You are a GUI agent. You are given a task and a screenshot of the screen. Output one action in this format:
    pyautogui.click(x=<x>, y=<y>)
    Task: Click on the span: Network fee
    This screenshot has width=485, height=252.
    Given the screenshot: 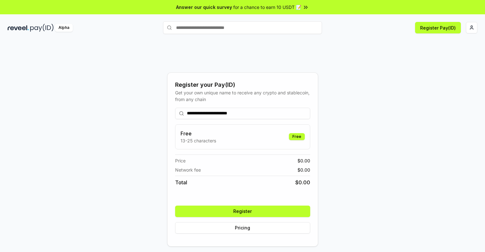 What is the action you would take?
    pyautogui.click(x=188, y=170)
    